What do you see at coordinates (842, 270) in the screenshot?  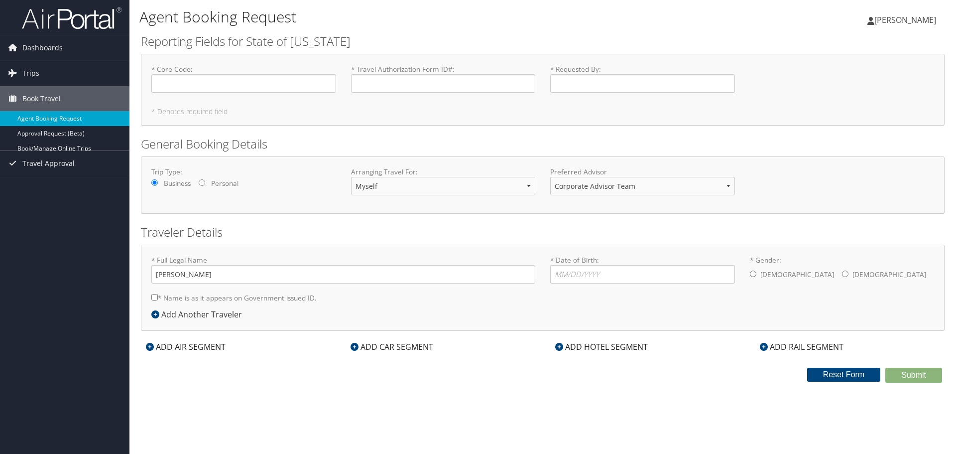 I see `label: * Gender:` at bounding box center [842, 270].